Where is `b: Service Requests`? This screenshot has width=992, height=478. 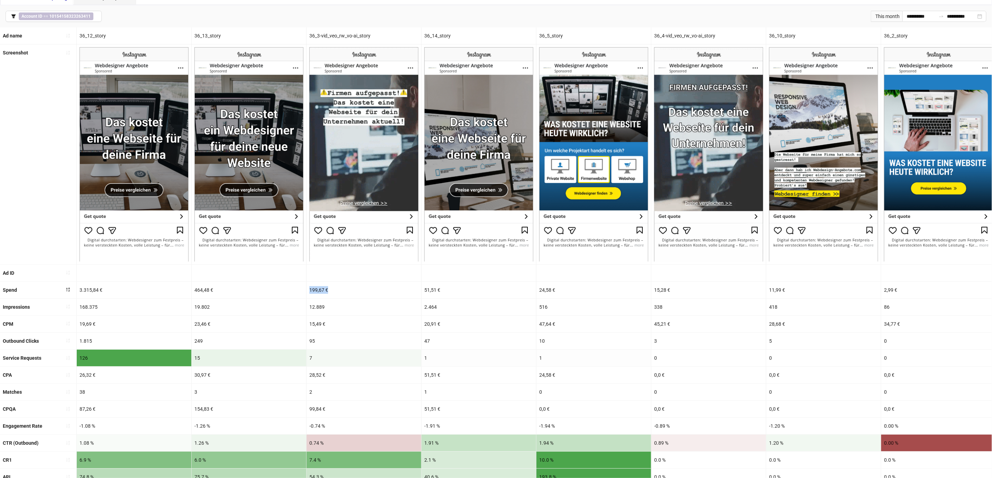 b: Service Requests is located at coordinates (22, 358).